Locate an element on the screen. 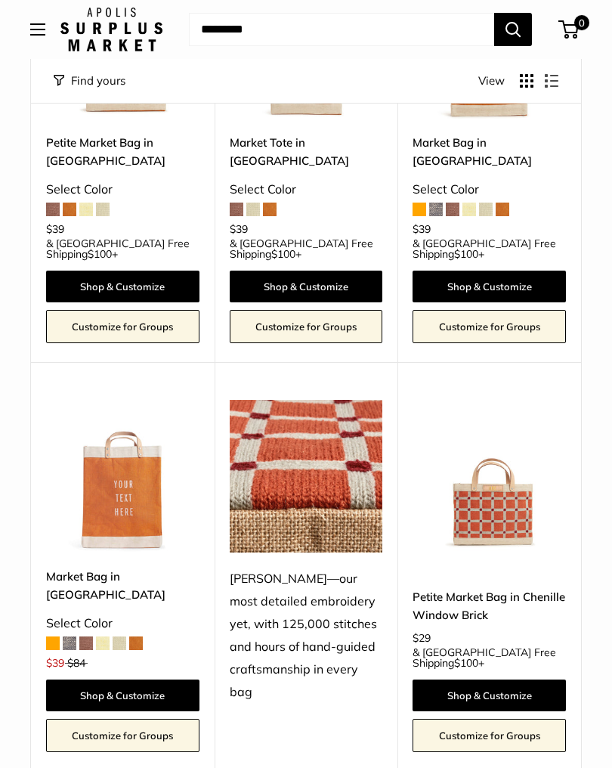 The height and width of the screenshot is (768, 612). span: $29 is located at coordinates (422, 638).